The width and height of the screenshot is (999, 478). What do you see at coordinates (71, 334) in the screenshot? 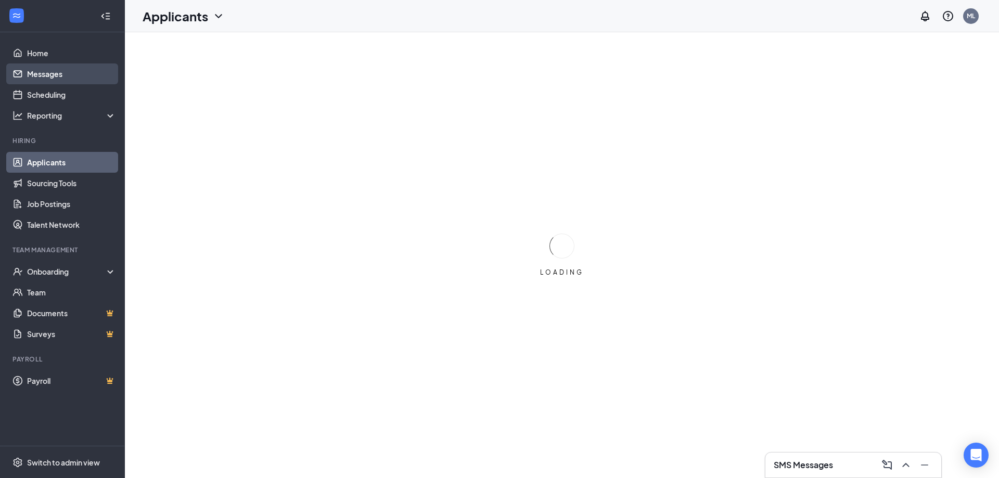
I see `a: SurveysCrown` at bounding box center [71, 334].